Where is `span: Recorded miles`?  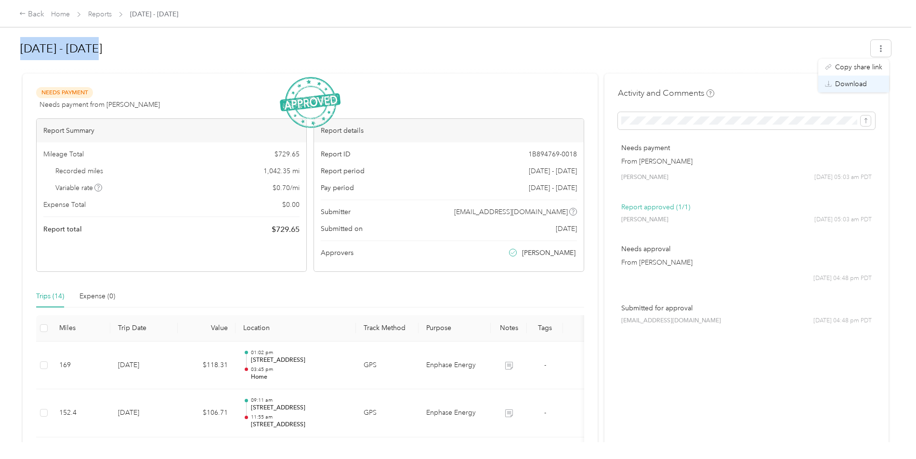 span: Recorded miles is located at coordinates (79, 171).